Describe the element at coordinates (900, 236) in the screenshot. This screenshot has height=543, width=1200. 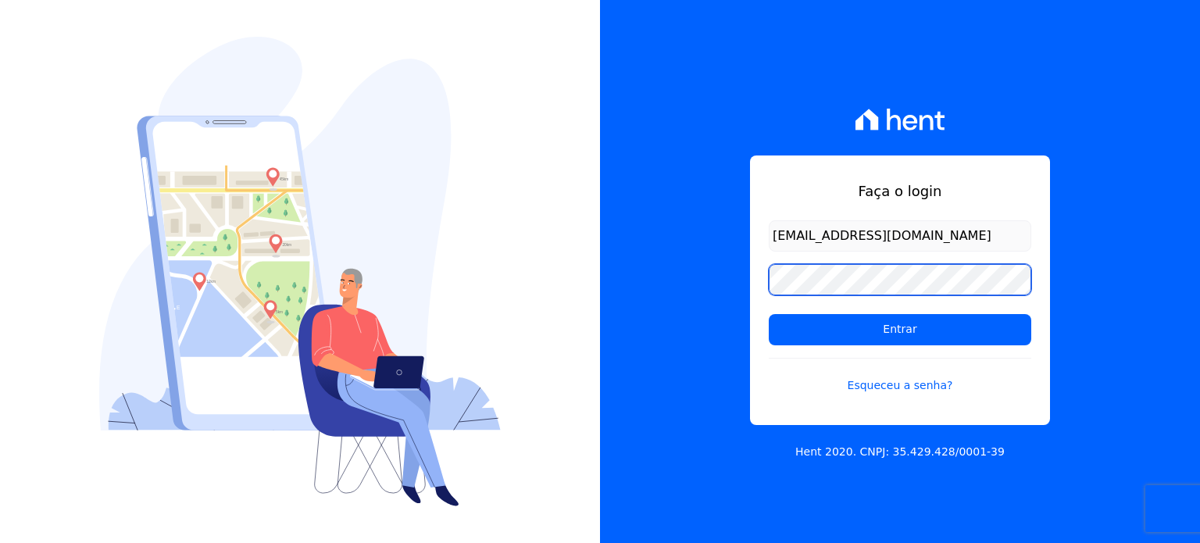
I see `input: Email` at that location.